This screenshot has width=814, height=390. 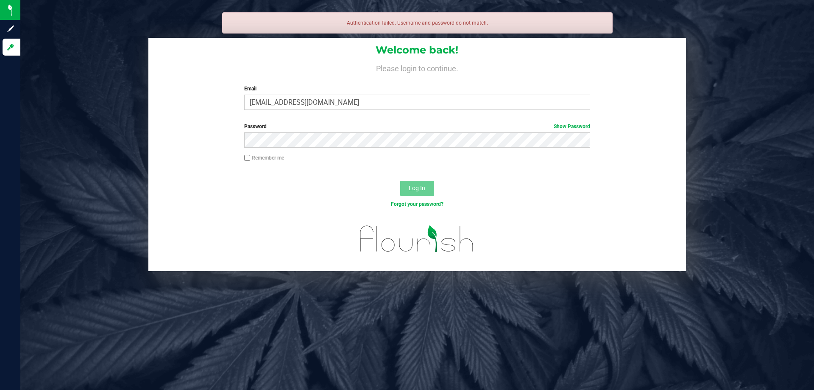 What do you see at coordinates (11, 29) in the screenshot?
I see `inline-svg: Sign up` at bounding box center [11, 29].